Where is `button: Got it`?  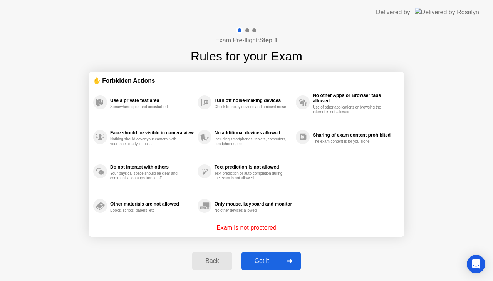
button: Got it is located at coordinates (271, 261).